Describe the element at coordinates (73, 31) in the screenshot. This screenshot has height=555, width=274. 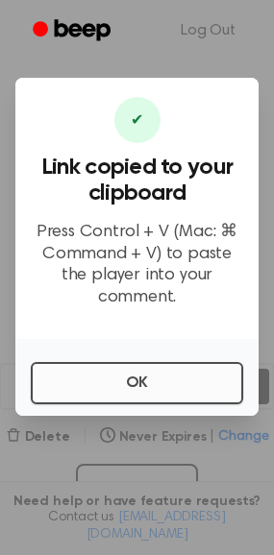
I see `a: Beep` at that location.